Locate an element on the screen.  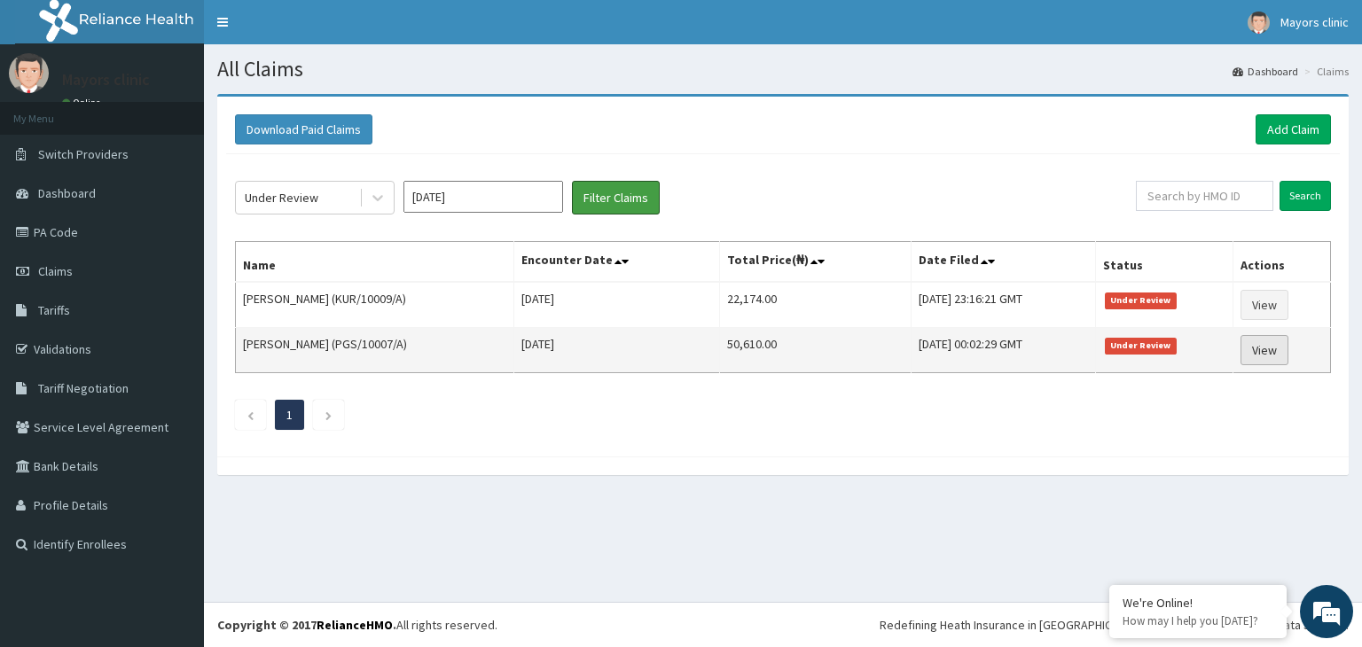
li: Claims is located at coordinates (1324, 71).